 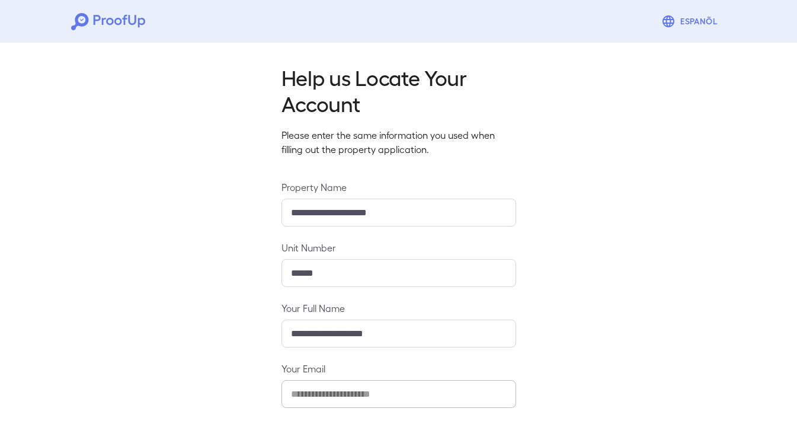 I want to click on h2: Help us Locate Your Account, so click(x=399, y=90).